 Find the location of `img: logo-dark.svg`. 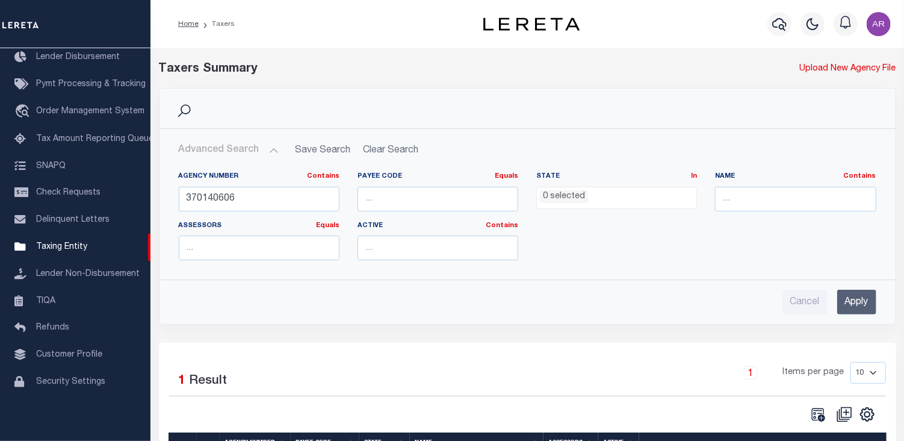

img: logo-dark.svg is located at coordinates (532, 24).